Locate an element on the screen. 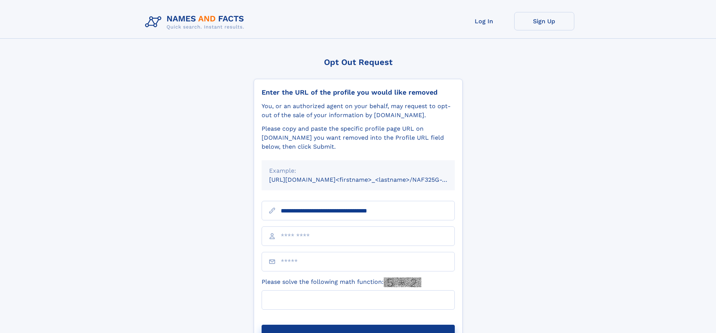  img: Logo Names and Facts is located at coordinates (196, 22).